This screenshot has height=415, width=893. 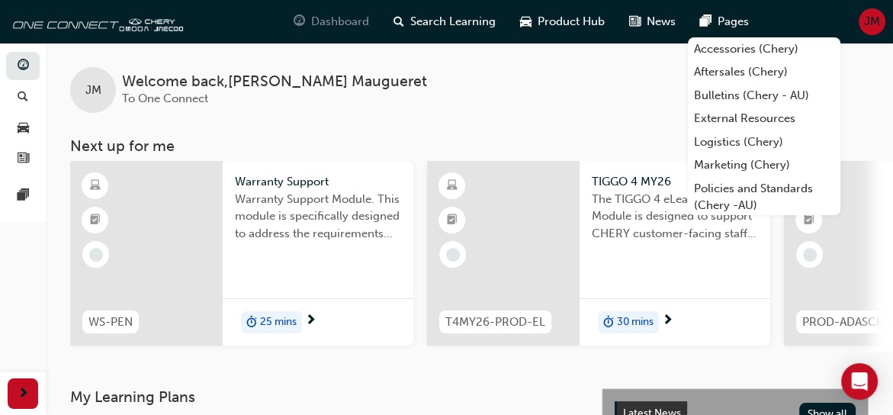 What do you see at coordinates (860, 381) in the screenshot?
I see `div: Open Intercom Messenger` at bounding box center [860, 381].